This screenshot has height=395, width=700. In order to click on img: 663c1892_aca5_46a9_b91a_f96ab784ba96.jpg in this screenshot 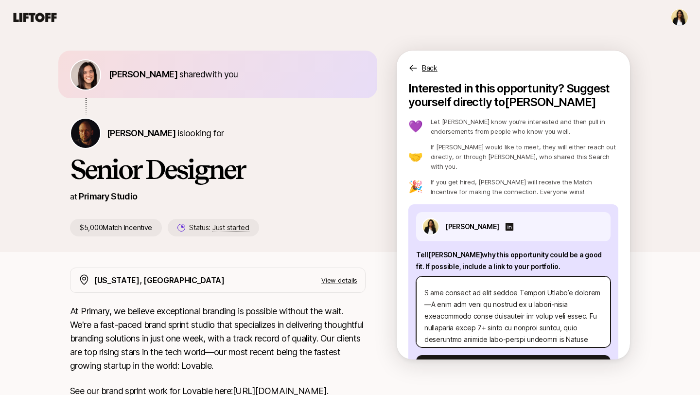, I will do `click(431, 226)`.